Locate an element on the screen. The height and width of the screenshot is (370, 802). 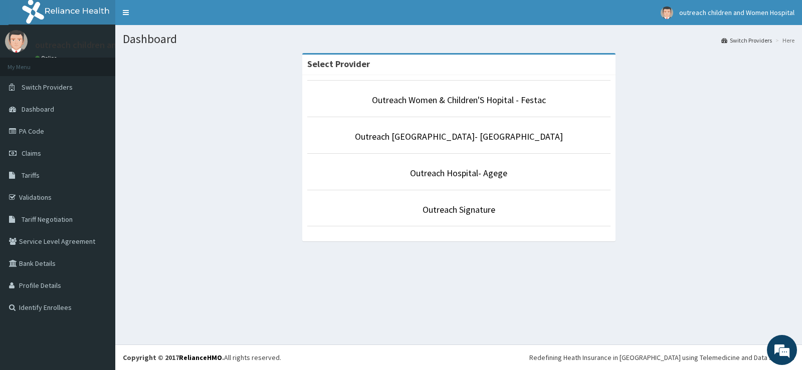
span: outreach children and Women Hospital is located at coordinates (737, 13).